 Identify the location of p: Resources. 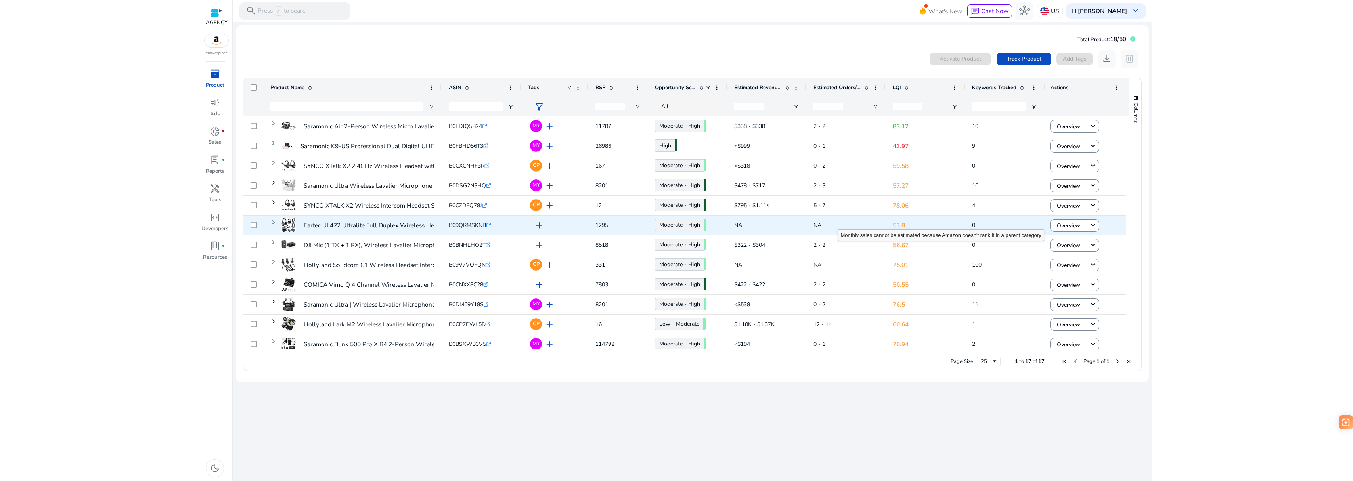
(215, 258).